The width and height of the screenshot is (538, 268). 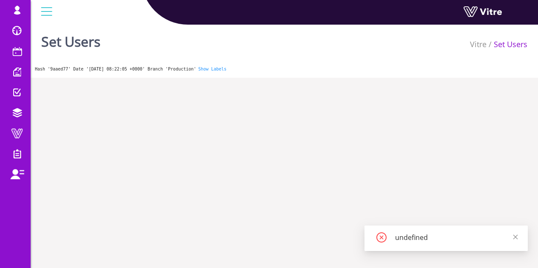 What do you see at coordinates (212, 69) in the screenshot?
I see `a: Show Labels` at bounding box center [212, 69].